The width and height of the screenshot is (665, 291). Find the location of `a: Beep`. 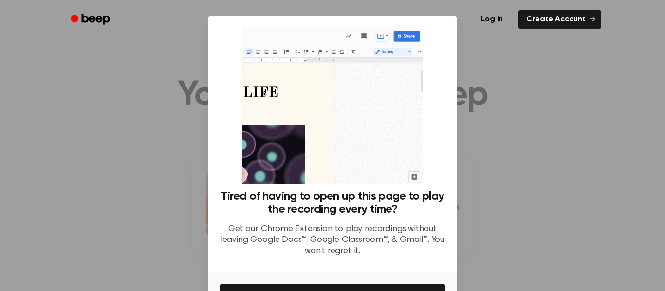

a: Beep is located at coordinates (91, 19).